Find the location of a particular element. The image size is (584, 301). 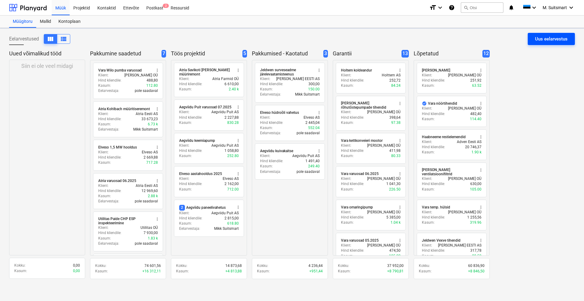

p: 37 952,00 is located at coordinates (395, 265).